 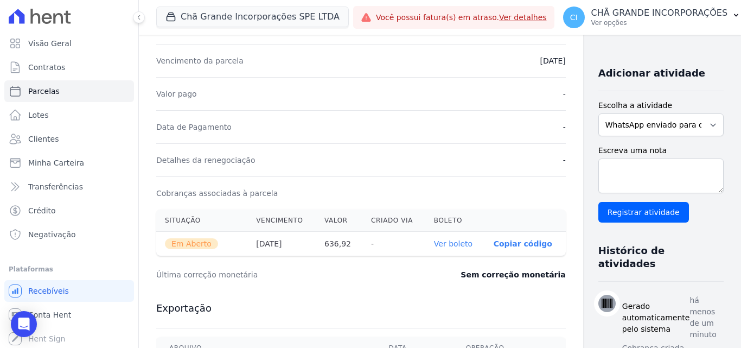 I want to click on a: Conta Hent, so click(x=69, y=315).